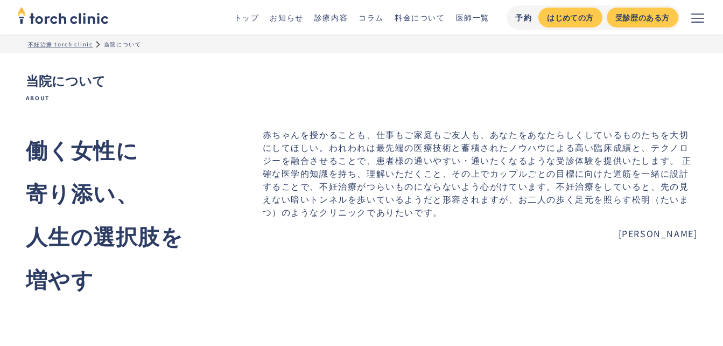 This screenshot has width=723, height=346. I want to click on h1: 当院について, so click(362, 86).